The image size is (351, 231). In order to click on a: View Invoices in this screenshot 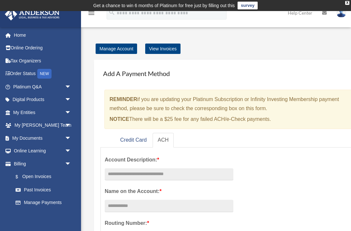, I will do `click(163, 49)`.